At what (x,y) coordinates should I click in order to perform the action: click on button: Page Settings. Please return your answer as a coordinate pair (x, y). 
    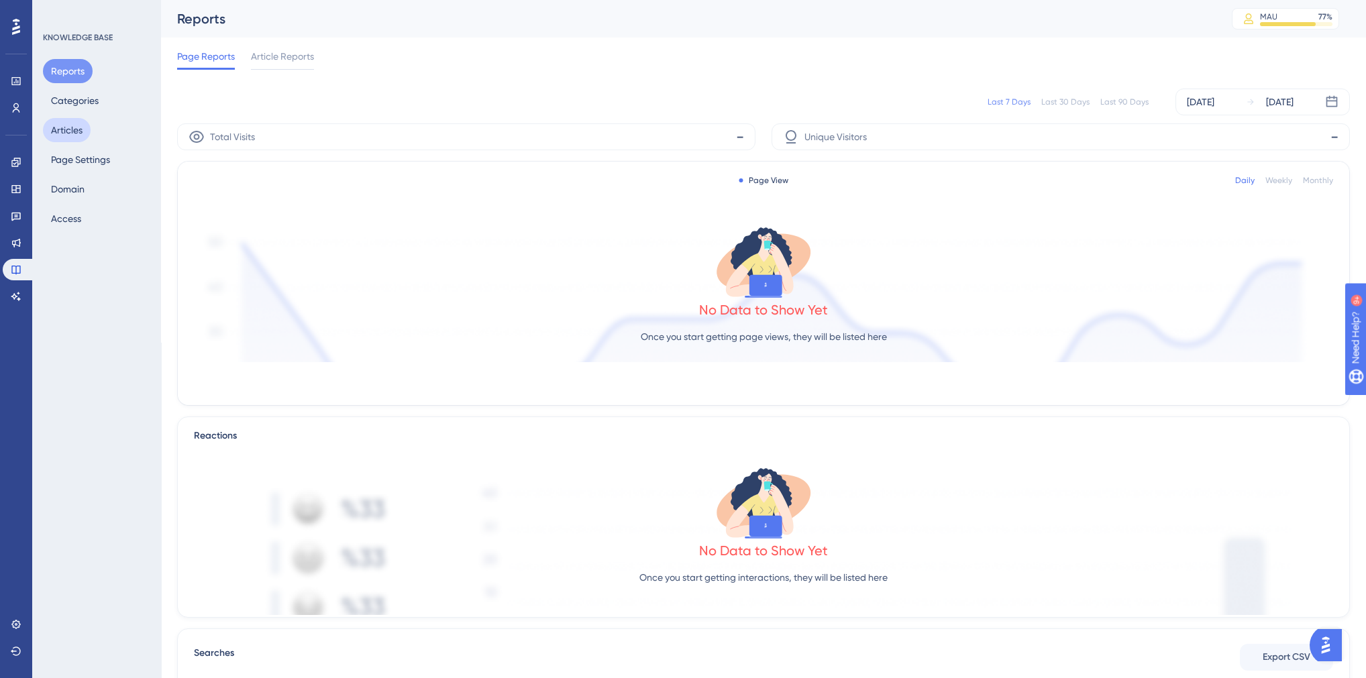
    Looking at the image, I should click on (81, 160).